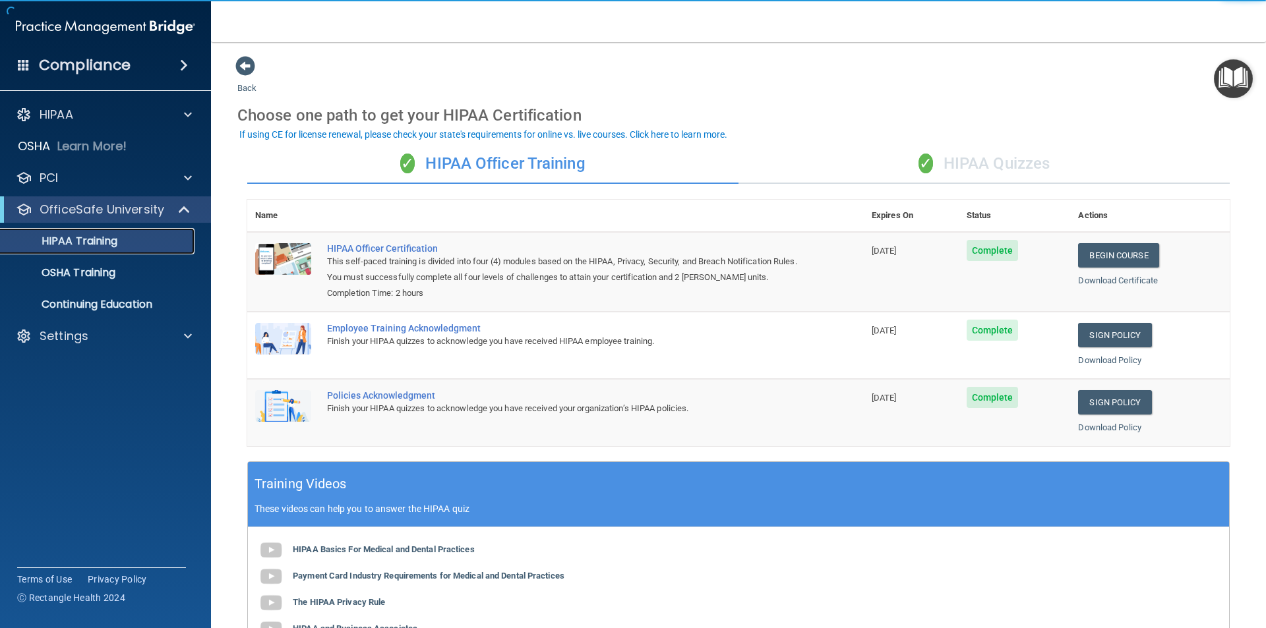 The width and height of the screenshot is (1266, 628). Describe the element at coordinates (562, 293) in the screenshot. I see `div: Completion Time: 2 hours` at that location.